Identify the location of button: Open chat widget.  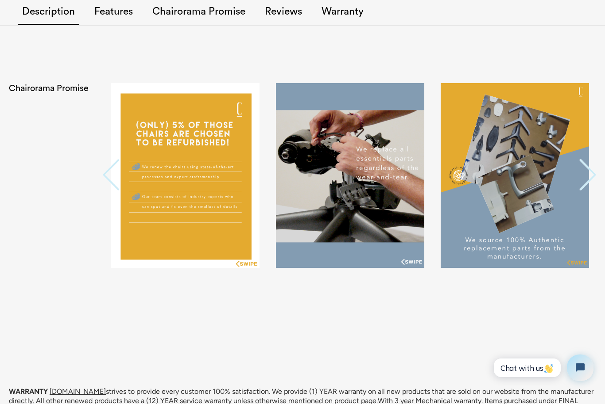
(96, 21).